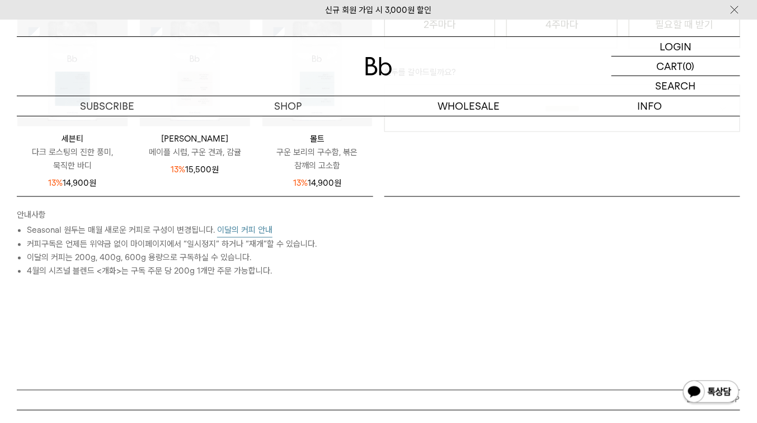  I want to click on p: 15,500, so click(195, 169).